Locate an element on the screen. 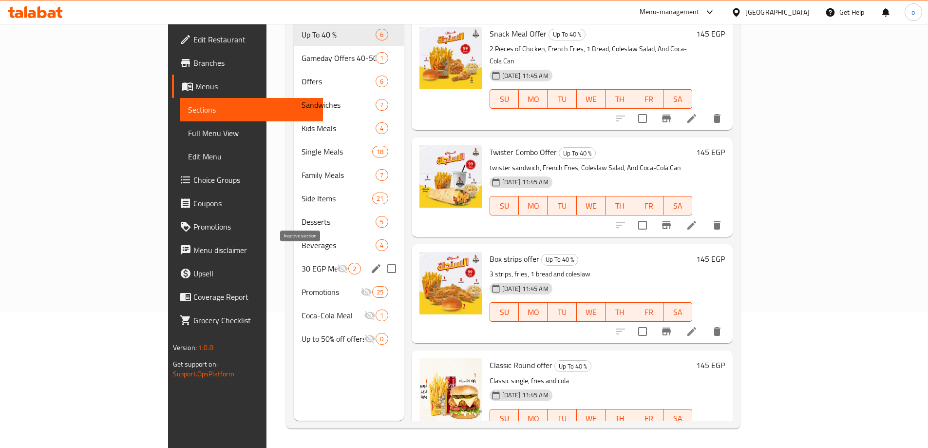  span: 1.0.0 is located at coordinates (206, 347).